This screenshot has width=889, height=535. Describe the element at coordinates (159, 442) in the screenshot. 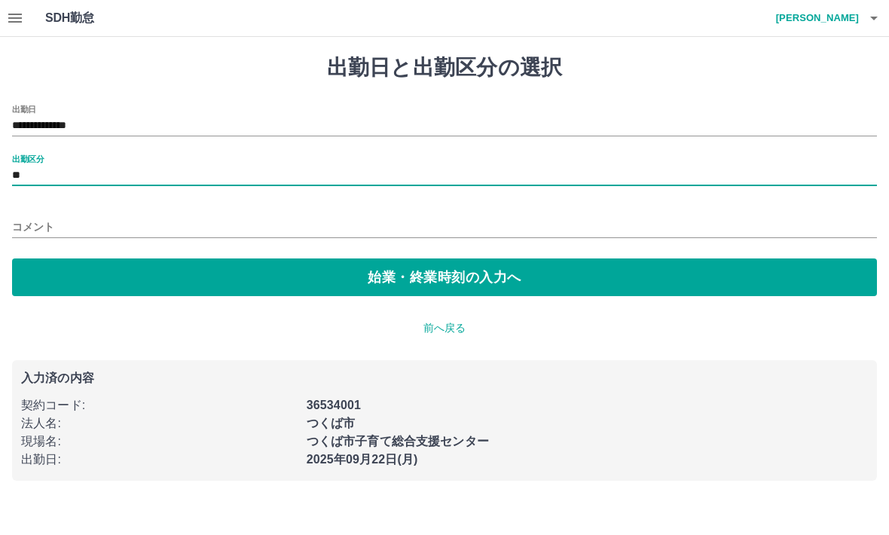

I see `p: 現場名 :` at that location.